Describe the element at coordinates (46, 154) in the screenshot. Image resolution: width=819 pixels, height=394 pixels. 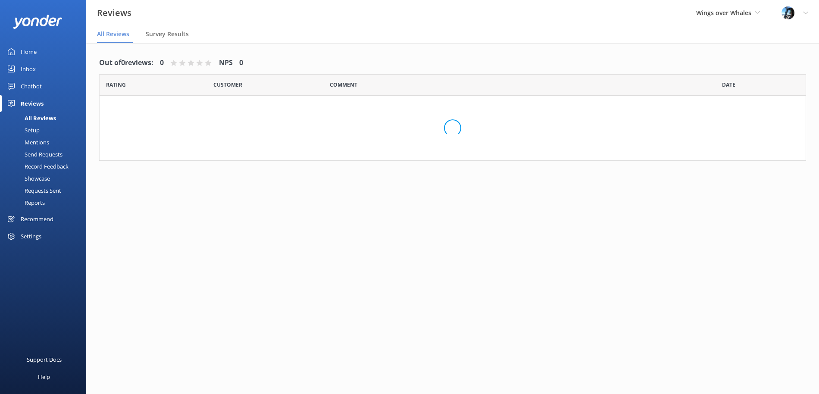
I see `a: Send Requests` at that location.